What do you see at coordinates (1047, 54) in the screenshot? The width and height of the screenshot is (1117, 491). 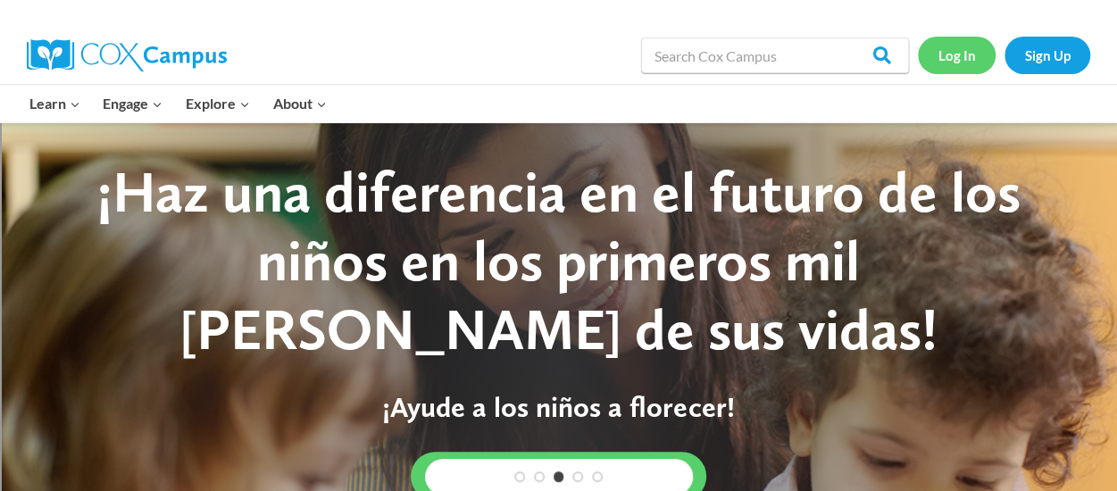 I see `a: Sign Up` at bounding box center [1047, 54].